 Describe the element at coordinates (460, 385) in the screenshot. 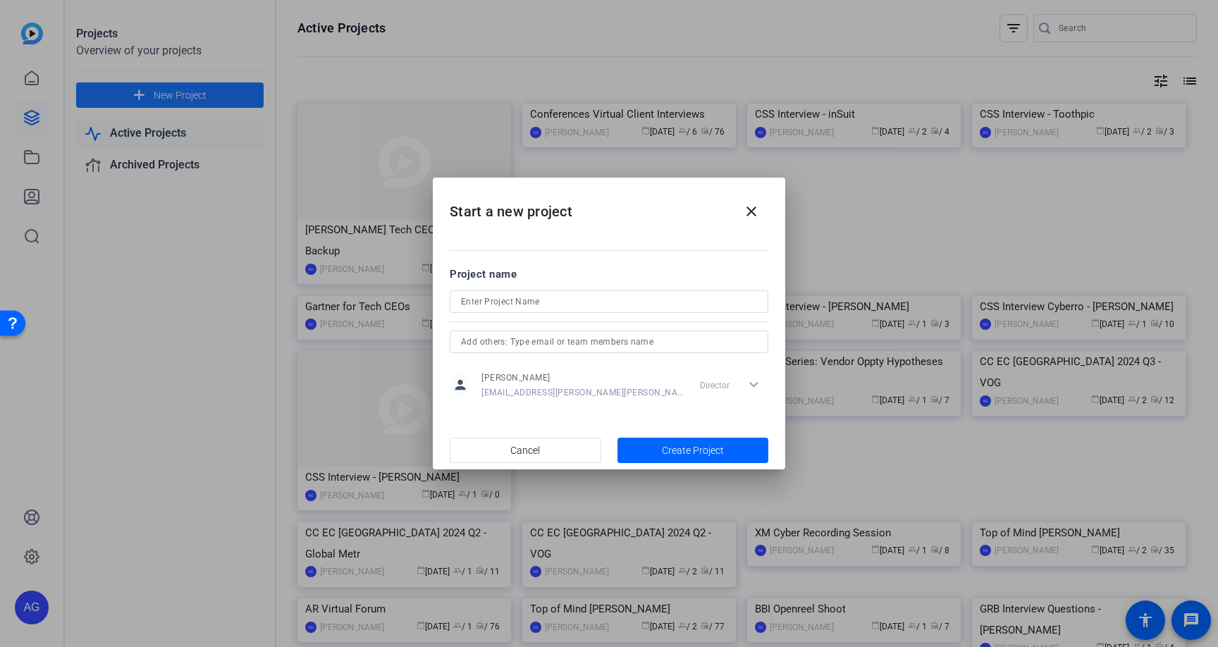

I see `mat-icon: person` at that location.